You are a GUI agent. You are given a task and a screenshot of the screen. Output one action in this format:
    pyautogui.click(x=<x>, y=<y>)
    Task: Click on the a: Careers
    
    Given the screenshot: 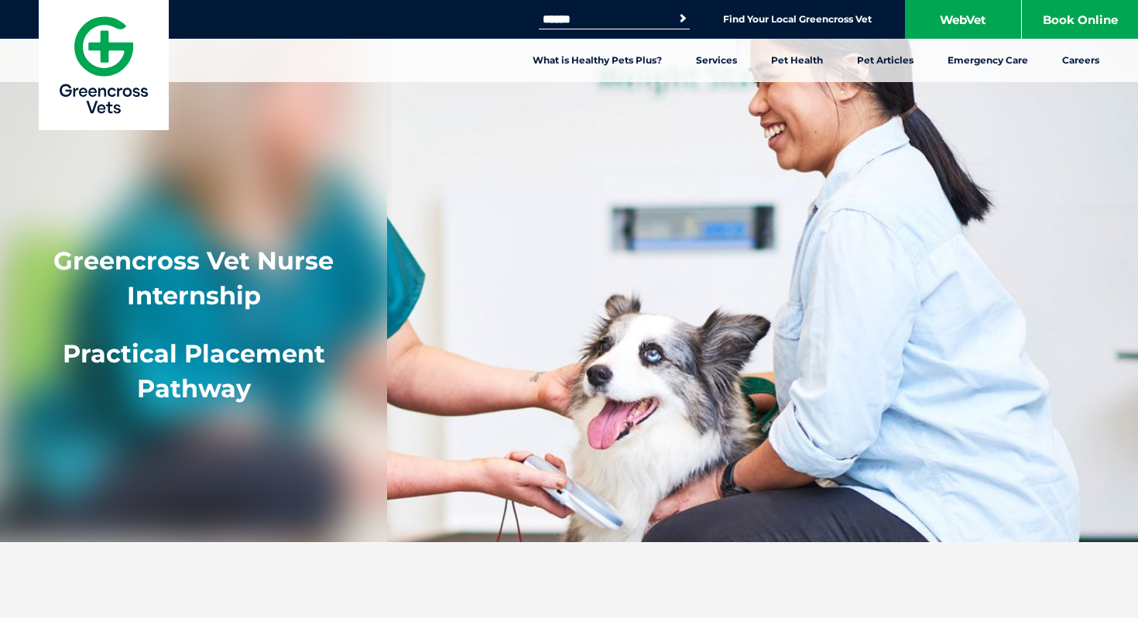 What is the action you would take?
    pyautogui.click(x=1080, y=60)
    